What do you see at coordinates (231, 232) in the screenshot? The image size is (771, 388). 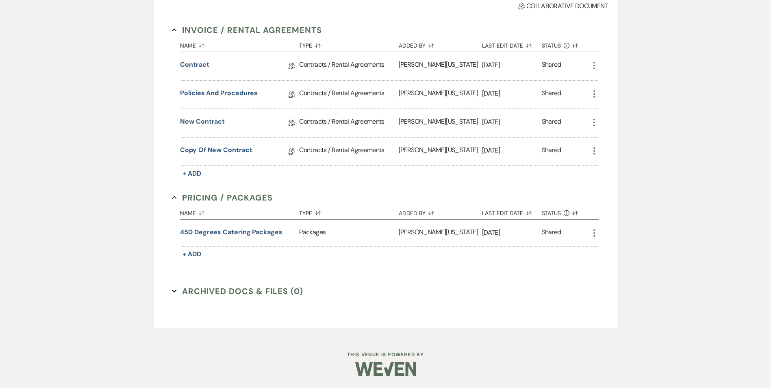 I see `button: 450 Degrees Catering Packages` at bounding box center [231, 232].